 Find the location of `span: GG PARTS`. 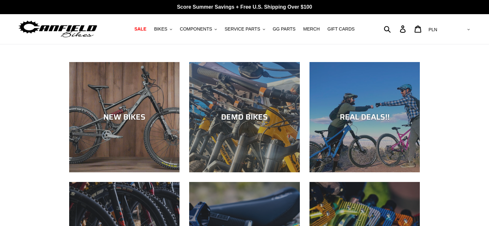

span: GG PARTS is located at coordinates (284, 29).